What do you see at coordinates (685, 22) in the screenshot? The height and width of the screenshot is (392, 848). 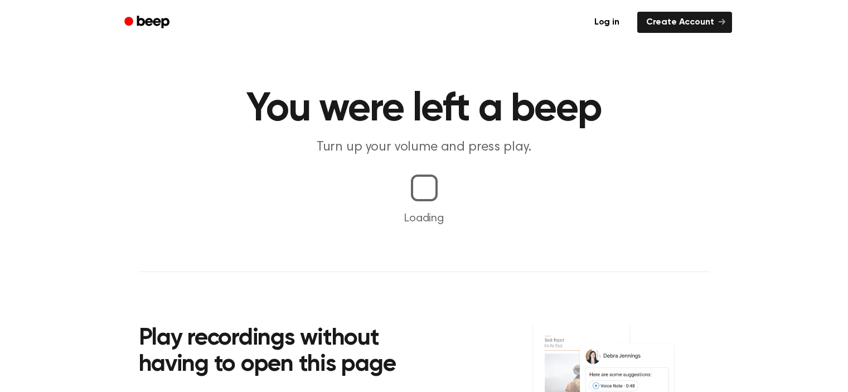 I see `a: Create Account` at bounding box center [685, 22].